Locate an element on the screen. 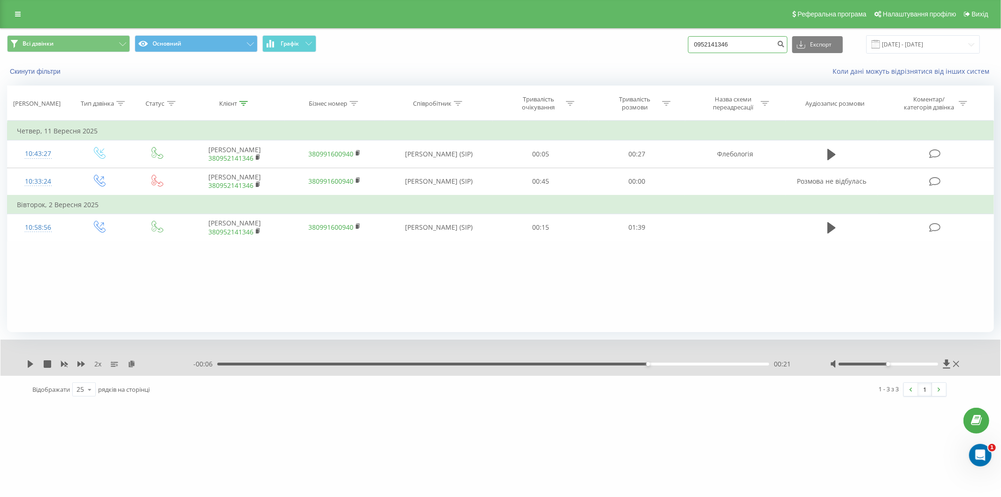 The image size is (1001, 497). div: Статус is located at coordinates (155, 103).